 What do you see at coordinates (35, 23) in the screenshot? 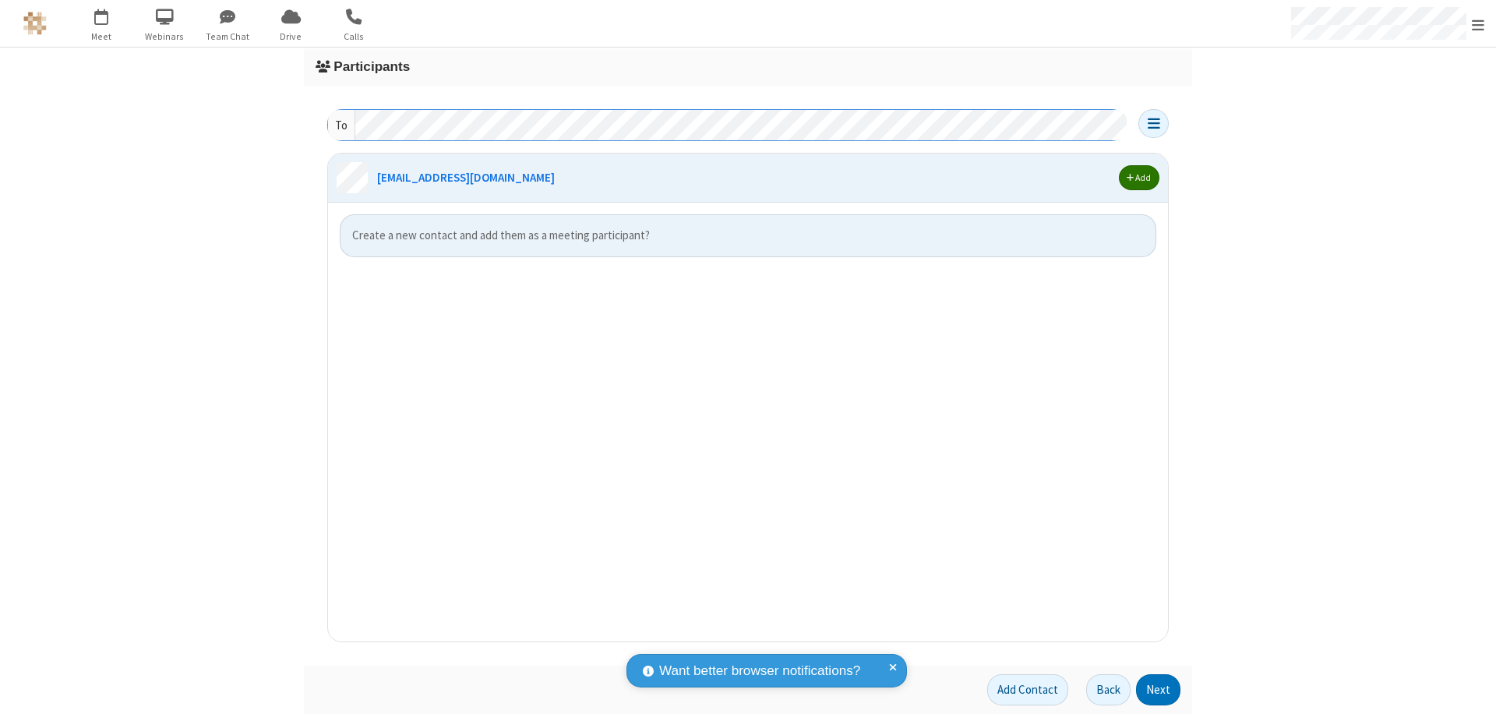
I see `img: QA Selenium DO NOT DELETE OR CHANGE` at bounding box center [35, 23].